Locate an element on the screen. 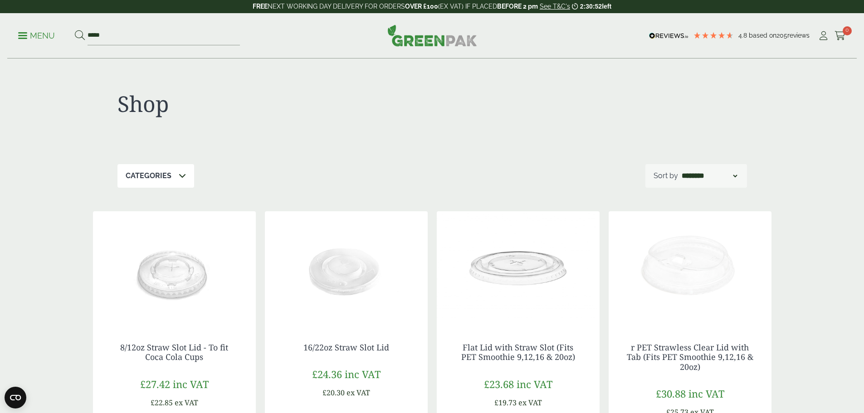 This screenshot has width=864, height=413. div: 4.79 Stars is located at coordinates (713, 35).